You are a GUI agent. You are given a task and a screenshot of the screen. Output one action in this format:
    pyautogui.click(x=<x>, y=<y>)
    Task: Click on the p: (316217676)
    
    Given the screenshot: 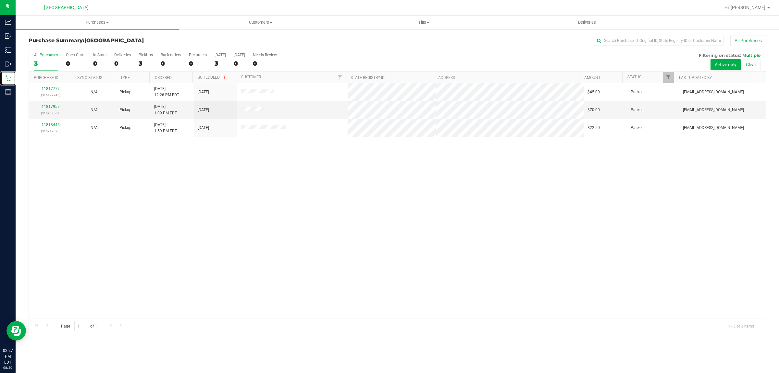 What is the action you would take?
    pyautogui.click(x=51, y=131)
    